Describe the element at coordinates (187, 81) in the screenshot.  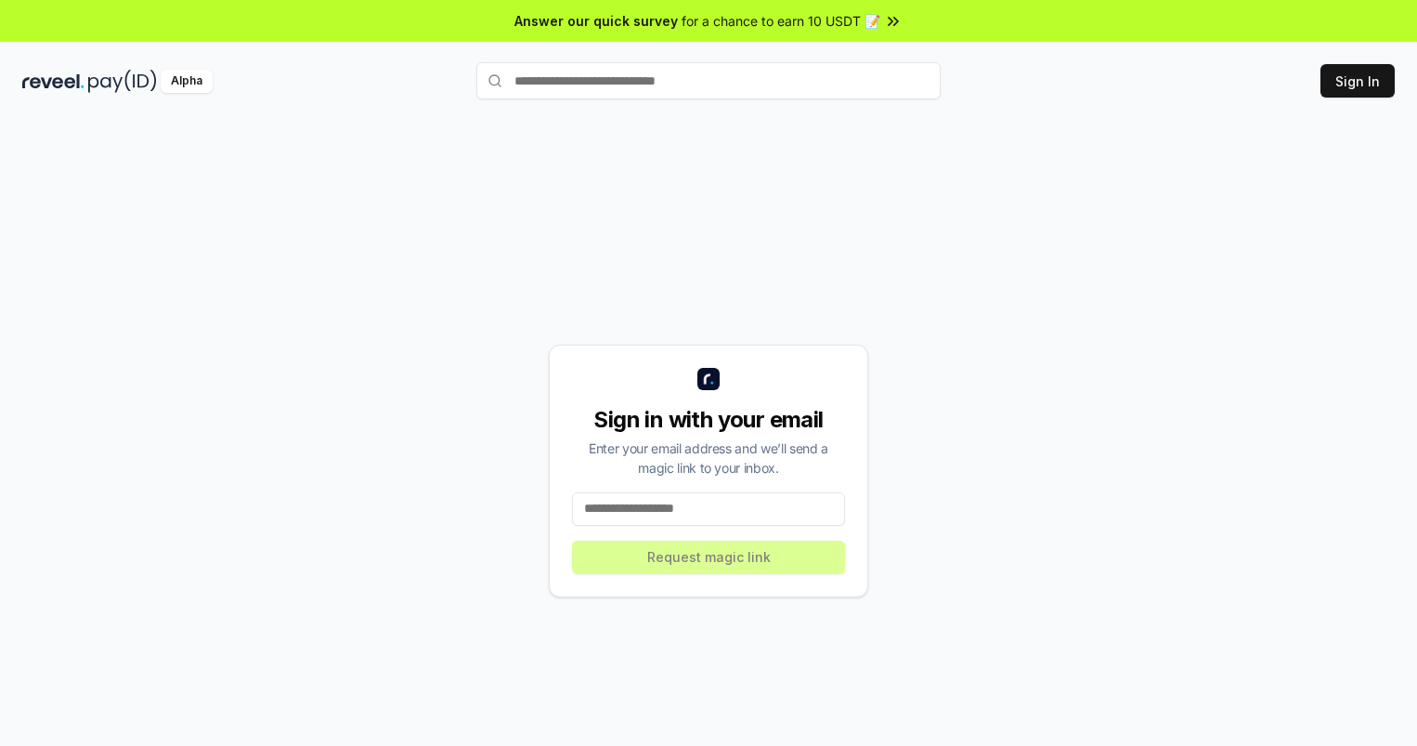
I see `div: Alpha` at that location.